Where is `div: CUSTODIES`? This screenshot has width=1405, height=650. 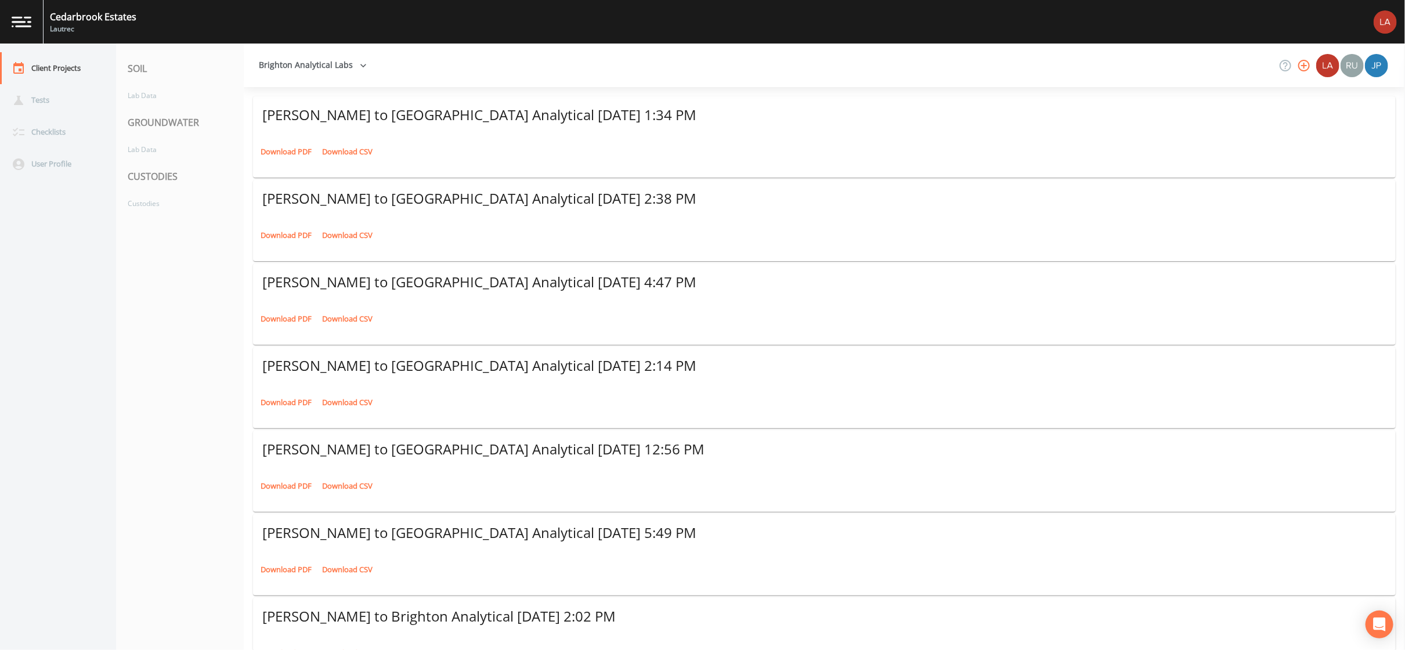
div: CUSTODIES is located at coordinates (180, 176).